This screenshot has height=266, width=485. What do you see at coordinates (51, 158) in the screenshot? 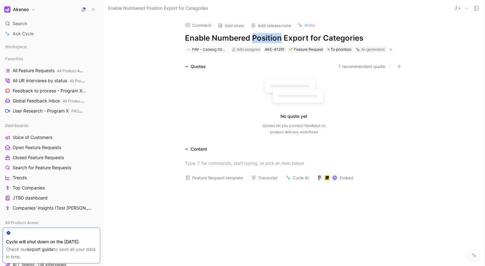
I see `a: Closed Feature Requests` at bounding box center [51, 158].